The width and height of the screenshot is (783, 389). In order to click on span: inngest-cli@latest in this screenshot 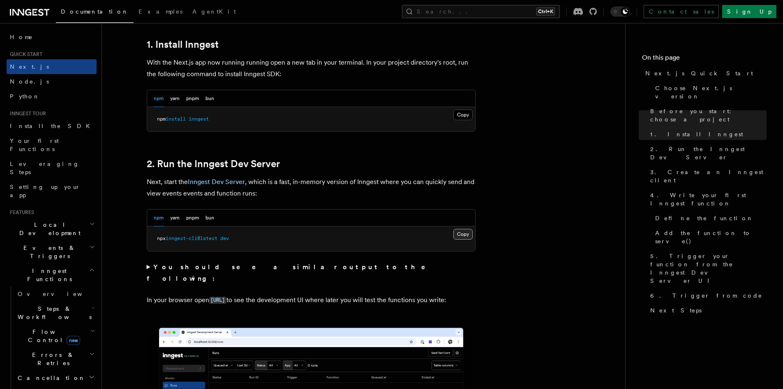, I will do `click(192, 238)`.